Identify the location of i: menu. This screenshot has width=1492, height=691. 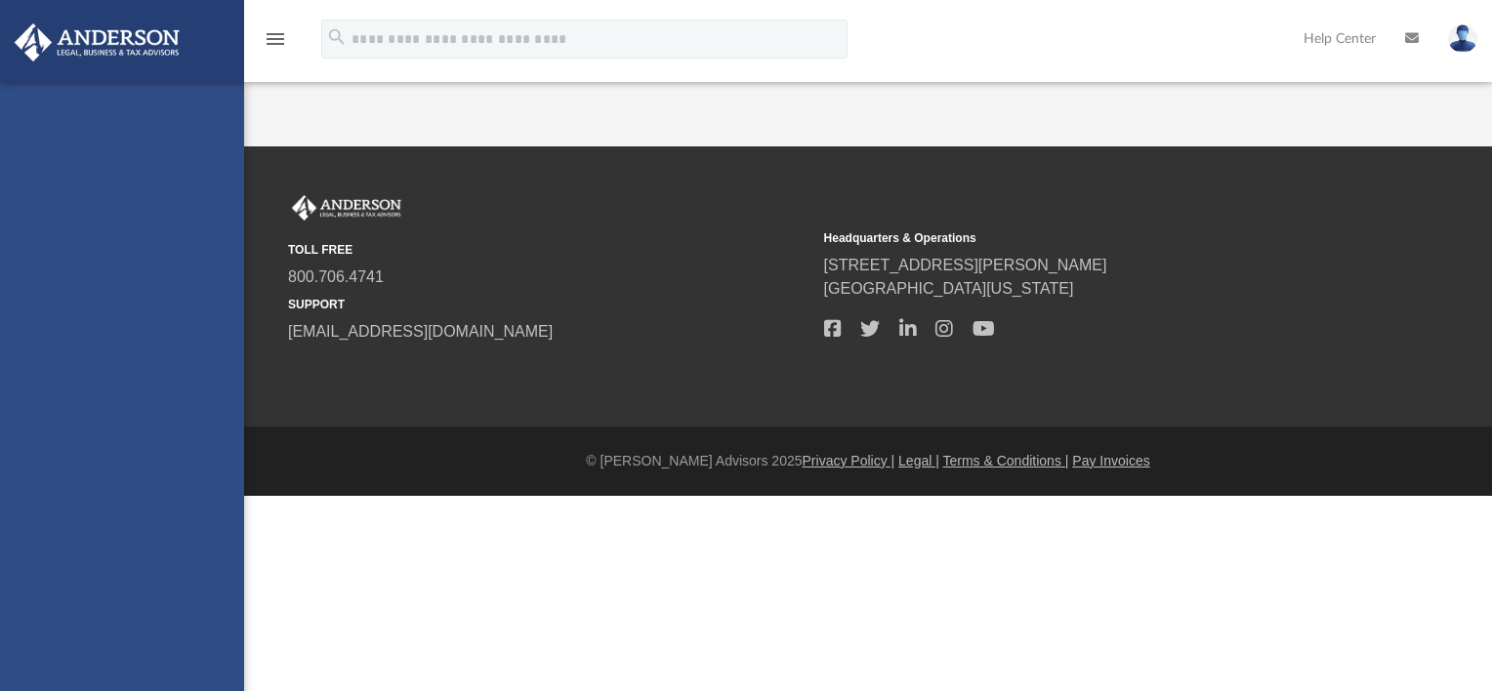
(275, 39).